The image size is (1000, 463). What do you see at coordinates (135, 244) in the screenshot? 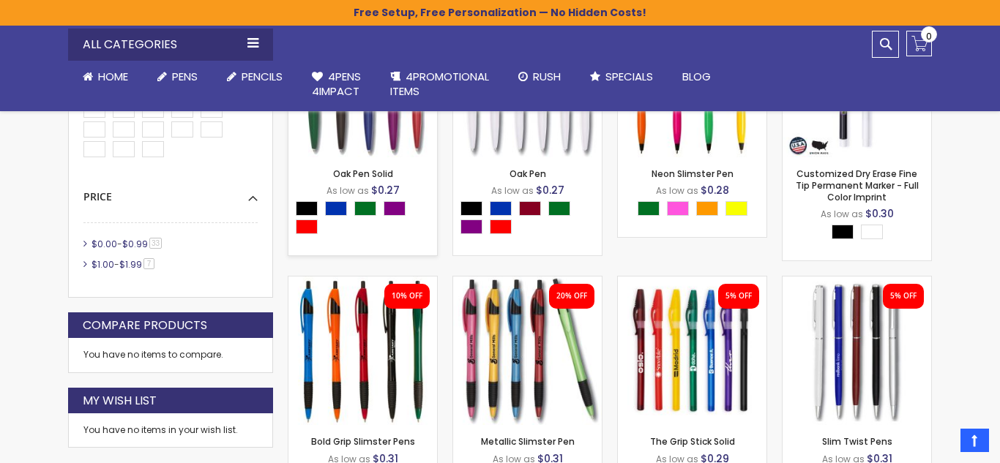
I see `span: $0.99` at bounding box center [135, 244].